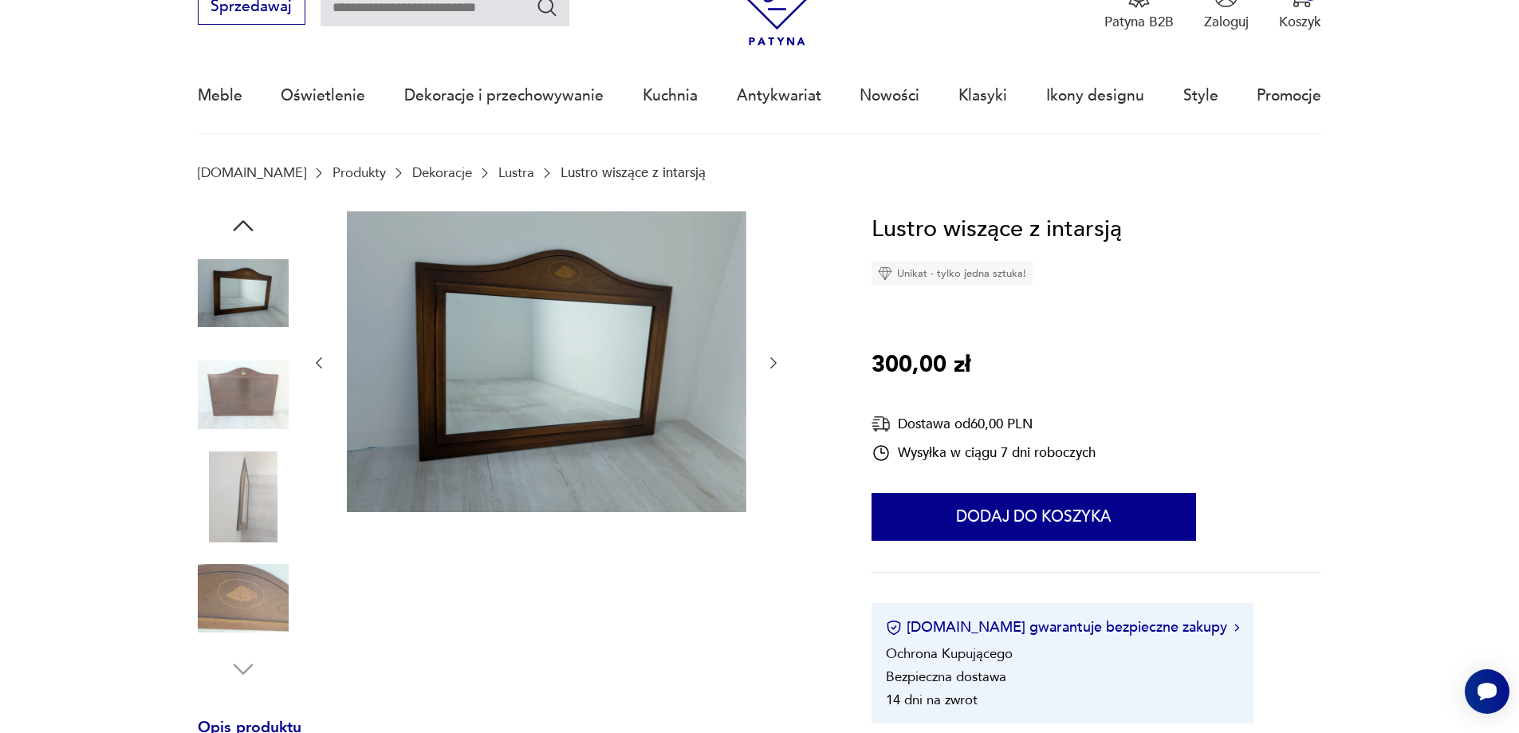 Image resolution: width=1519 pixels, height=733 pixels. Describe the element at coordinates (220, 96) in the screenshot. I see `a: Meble` at that location.